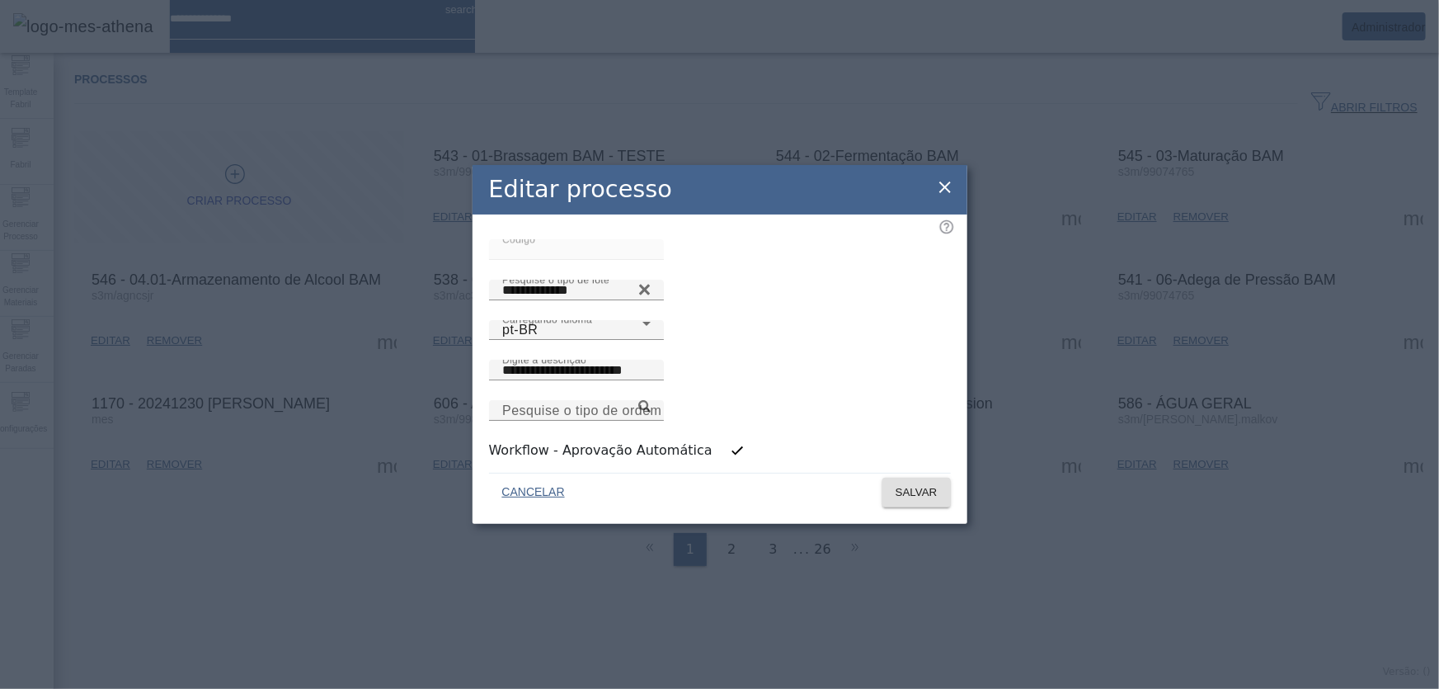  What do you see at coordinates (544, 359) in the screenshot?
I see `mat-label: Digite a descrição` at bounding box center [544, 359].